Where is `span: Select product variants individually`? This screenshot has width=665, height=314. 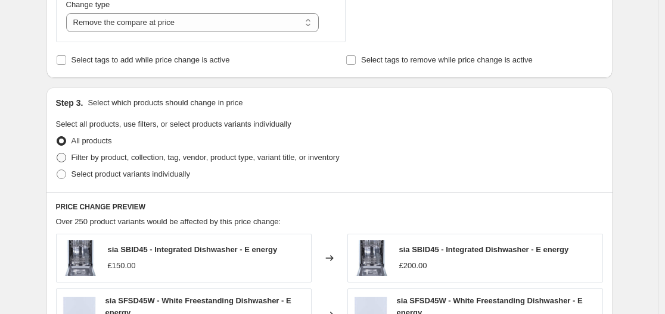 span: Select product variants individually is located at coordinates (130, 174).